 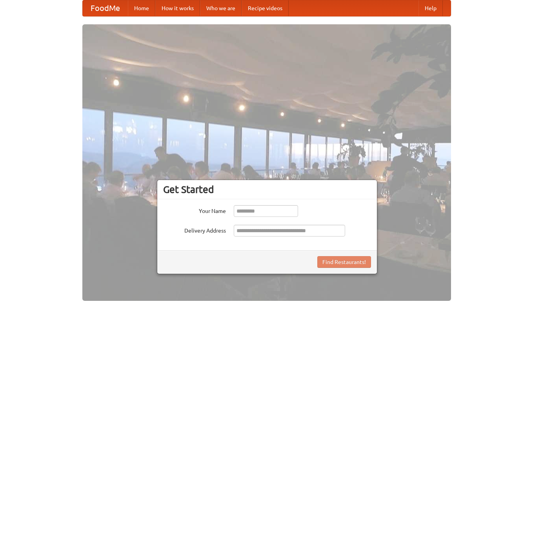 What do you see at coordinates (344, 262) in the screenshot?
I see `button: Find Restaurants!` at bounding box center [344, 262].